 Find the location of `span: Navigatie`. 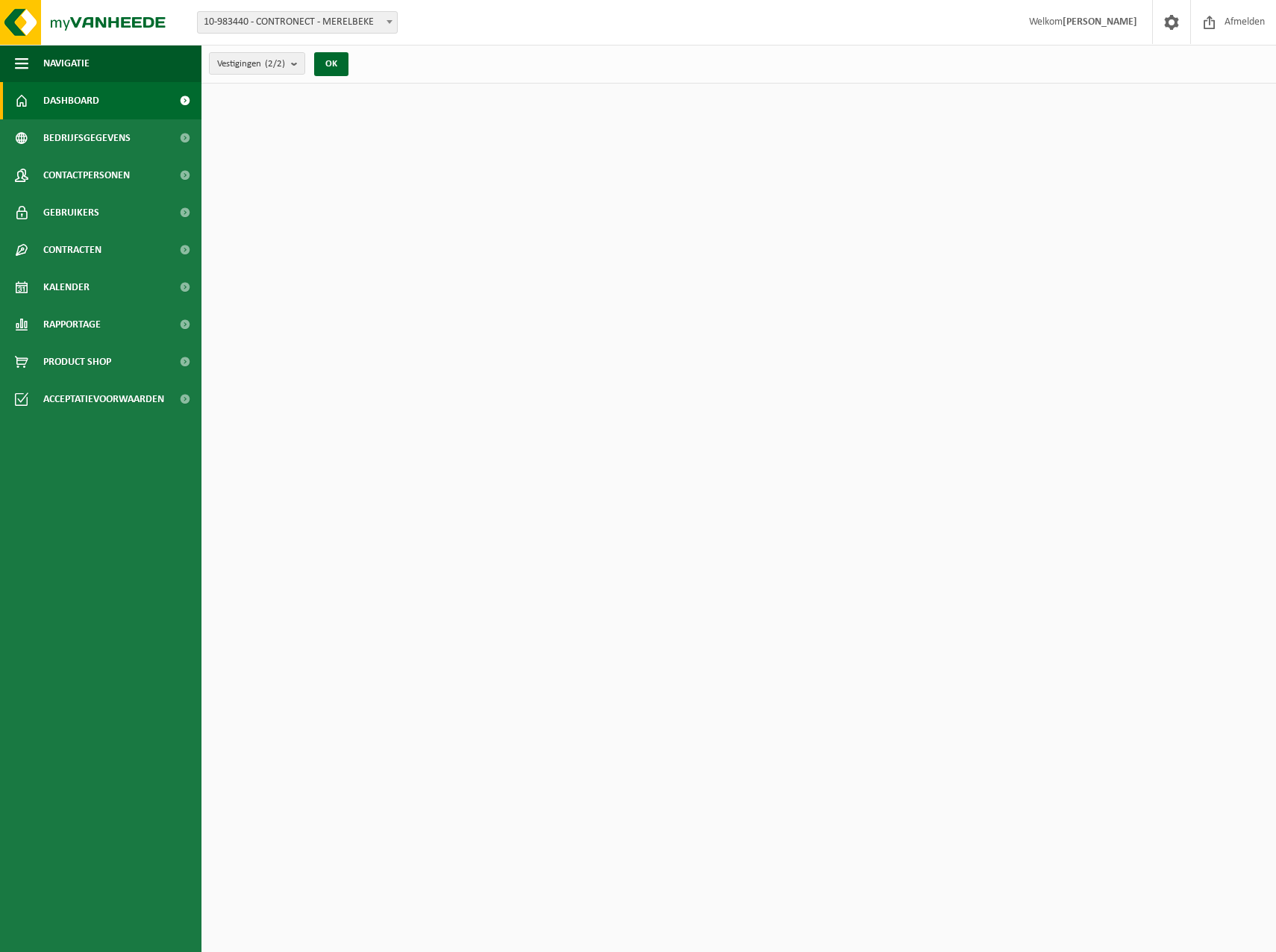

span: Navigatie is located at coordinates (67, 63).